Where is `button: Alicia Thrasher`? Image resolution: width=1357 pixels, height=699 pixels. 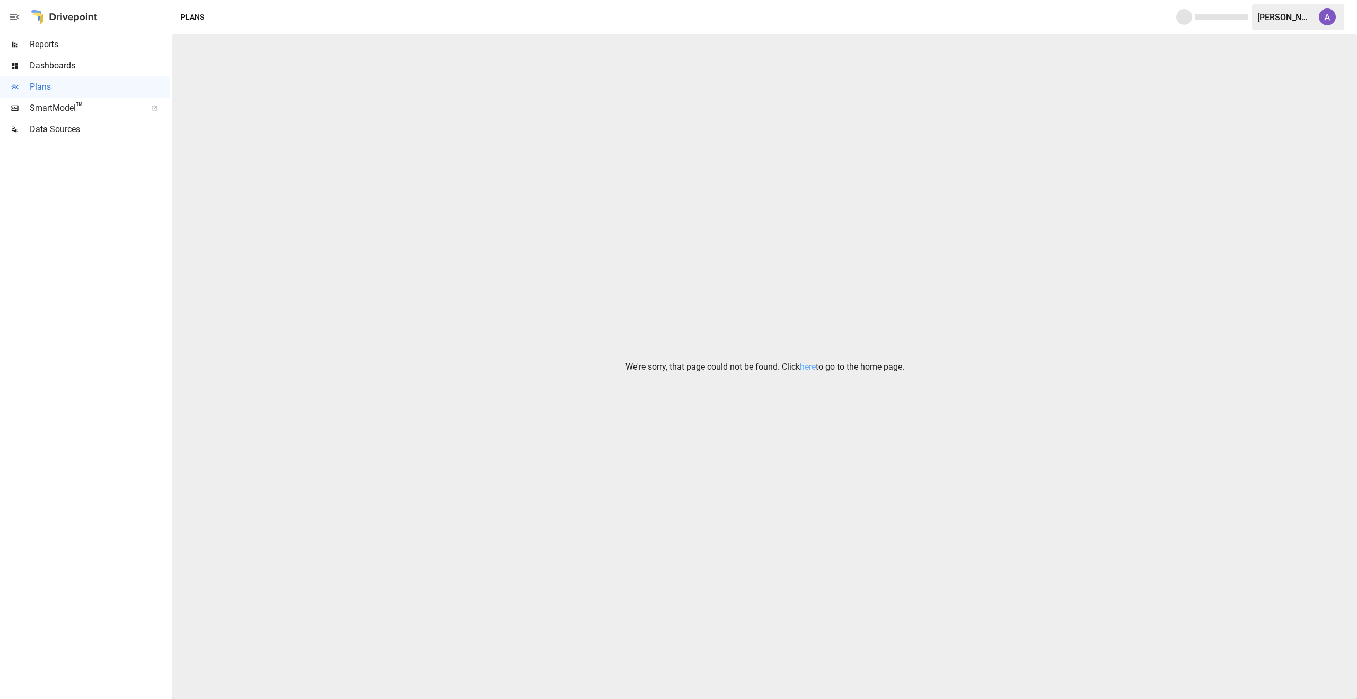 button: Alicia Thrasher is located at coordinates (1327, 17).